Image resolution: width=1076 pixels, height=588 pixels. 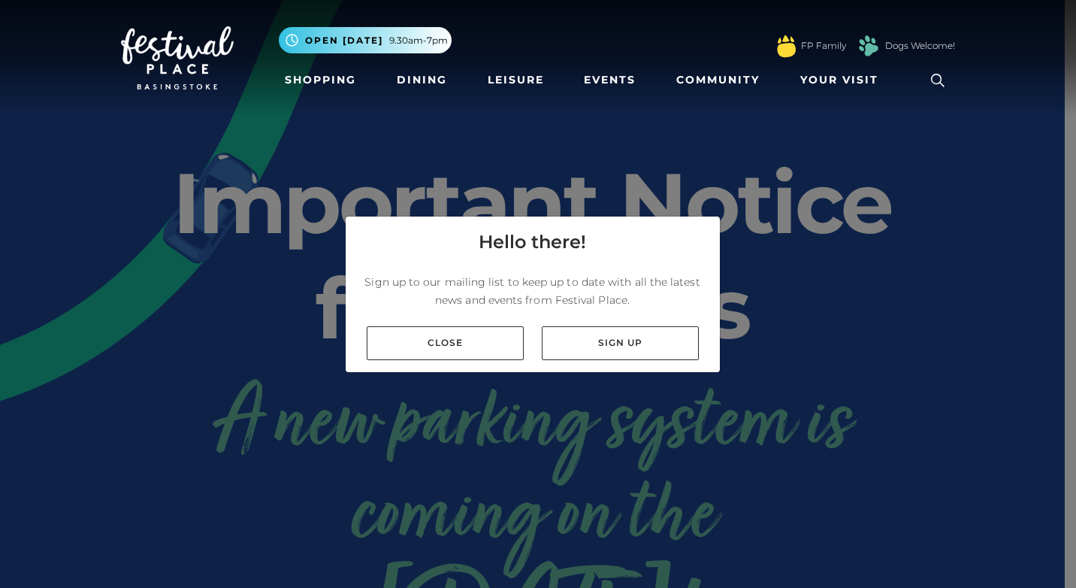 What do you see at coordinates (843, 80) in the screenshot?
I see `a: Your Visit` at bounding box center [843, 80].